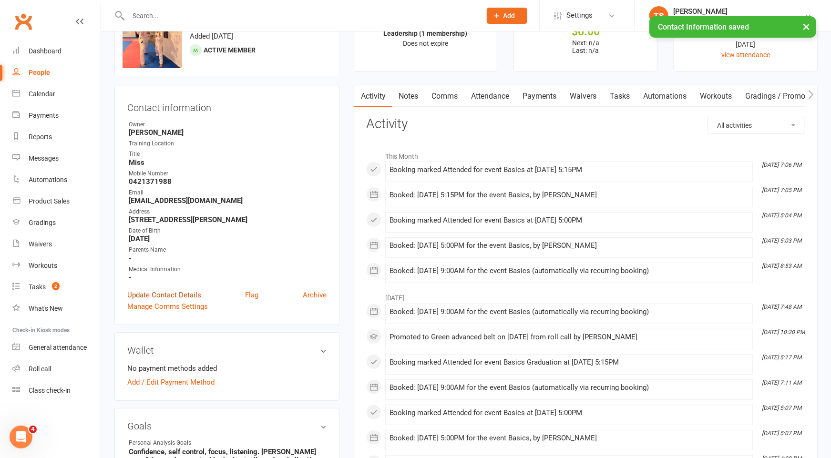 The height and width of the screenshot is (458, 831). I want to click on a: Gradings, so click(56, 223).